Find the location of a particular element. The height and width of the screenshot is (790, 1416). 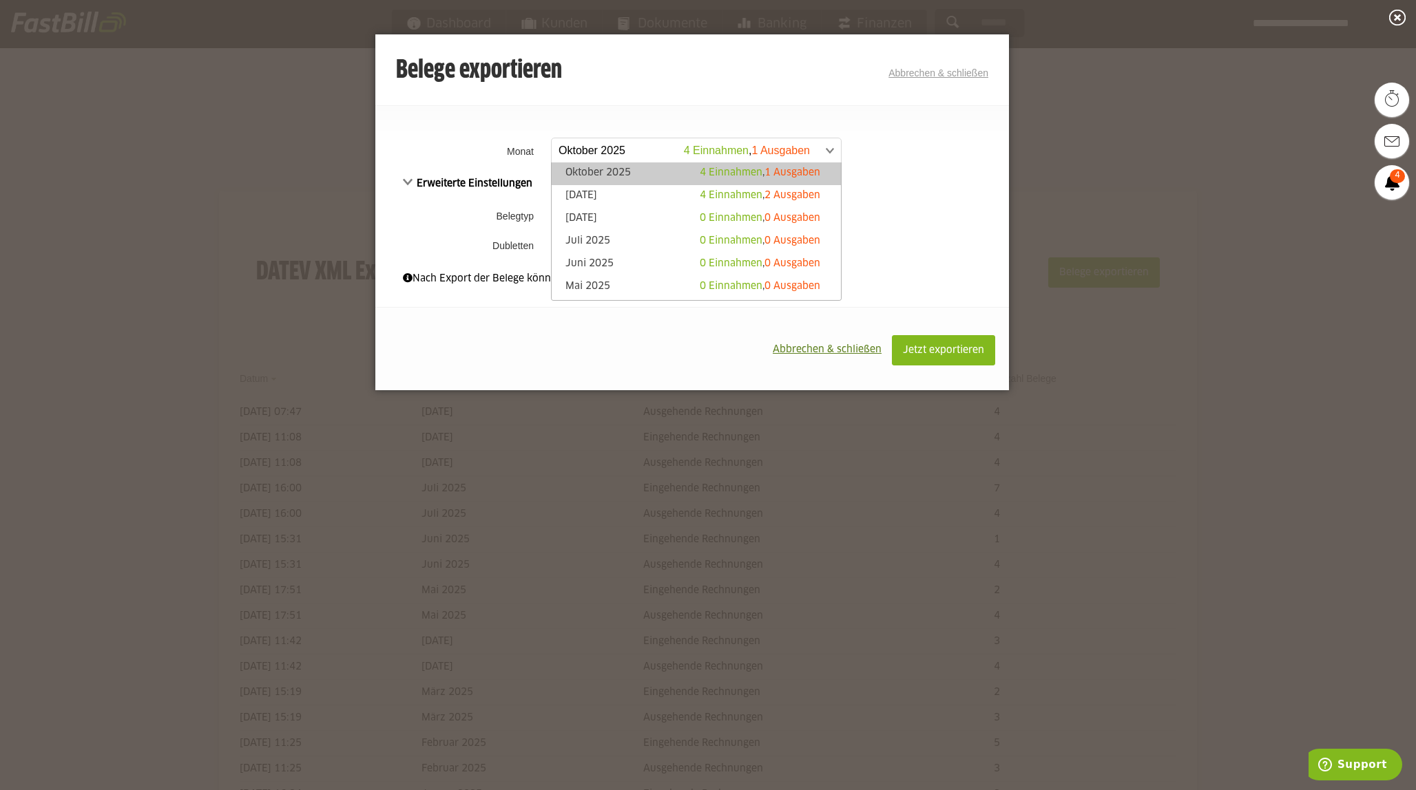

h3: Belege exportieren is located at coordinates (479, 71).